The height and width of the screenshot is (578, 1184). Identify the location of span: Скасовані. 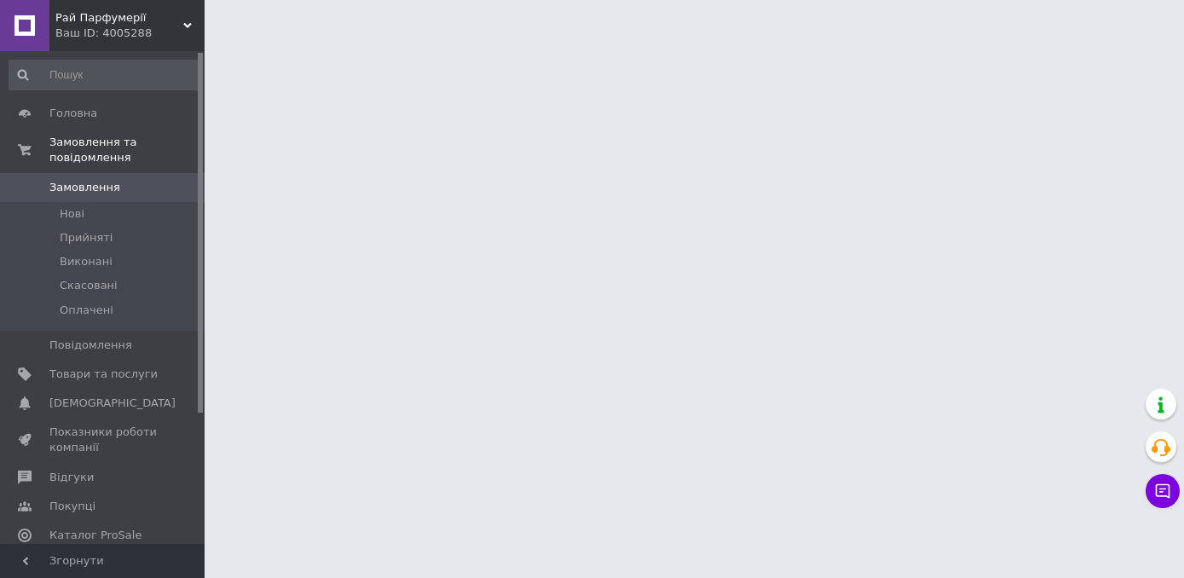
(89, 286).